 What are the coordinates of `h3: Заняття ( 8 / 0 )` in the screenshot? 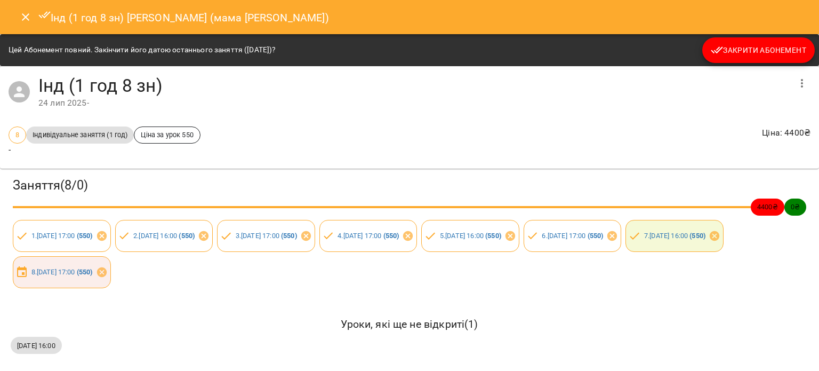 It's located at (410, 185).